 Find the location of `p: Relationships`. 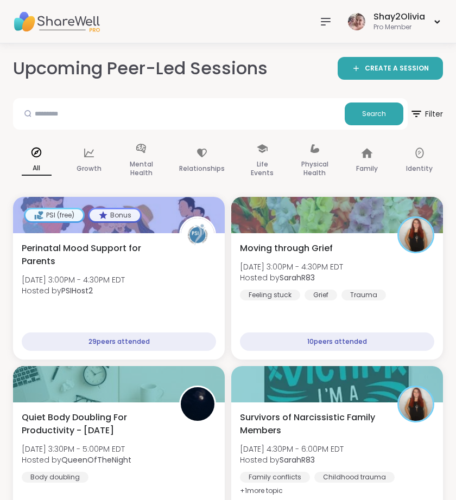

p: Relationships is located at coordinates (202, 169).